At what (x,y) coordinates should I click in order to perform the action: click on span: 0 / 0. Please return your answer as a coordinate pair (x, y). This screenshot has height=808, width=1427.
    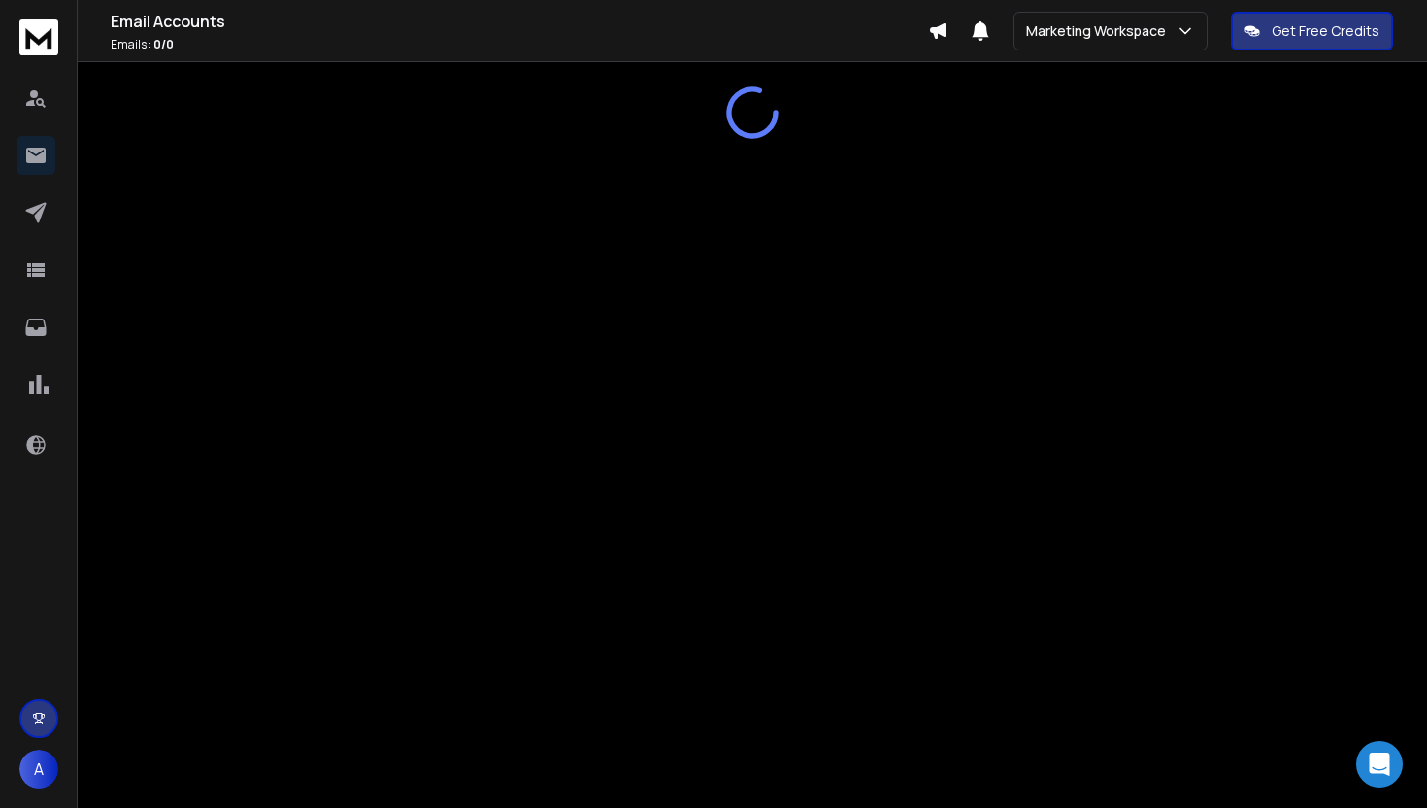
    Looking at the image, I should click on (163, 44).